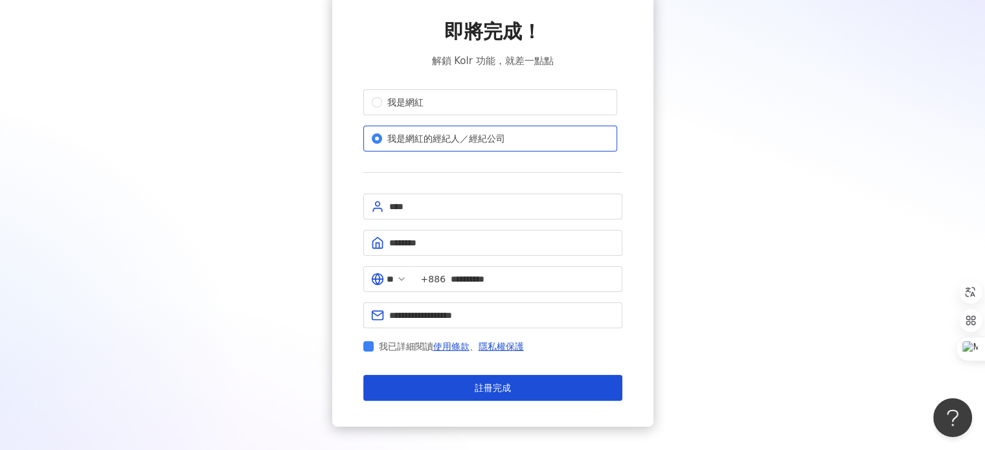 The height and width of the screenshot is (450, 985). I want to click on a: 隱私權保護, so click(501, 346).